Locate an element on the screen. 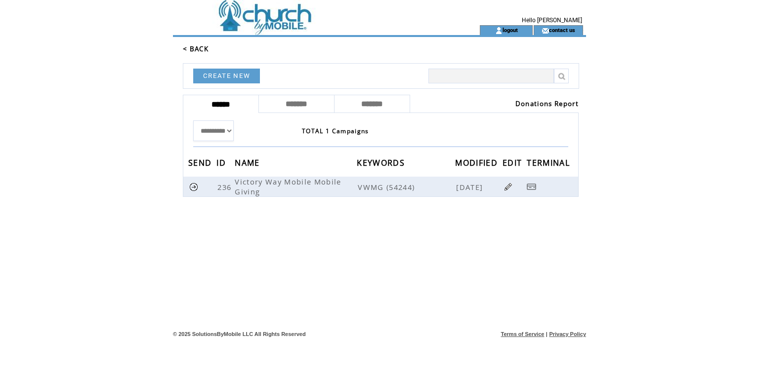 Image resolution: width=759 pixels, height=373 pixels. a: MODIFIED is located at coordinates (477, 163).